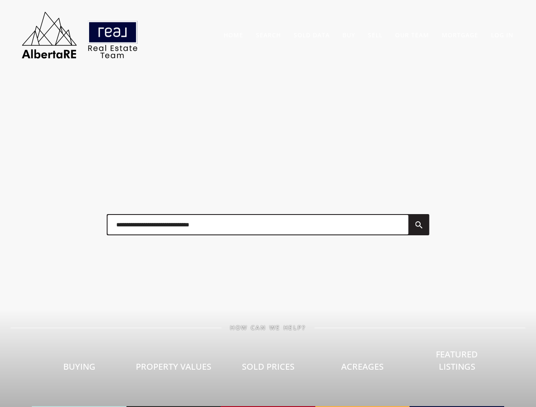  Describe the element at coordinates (268, 35) in the screenshot. I see `a: Search` at that location.